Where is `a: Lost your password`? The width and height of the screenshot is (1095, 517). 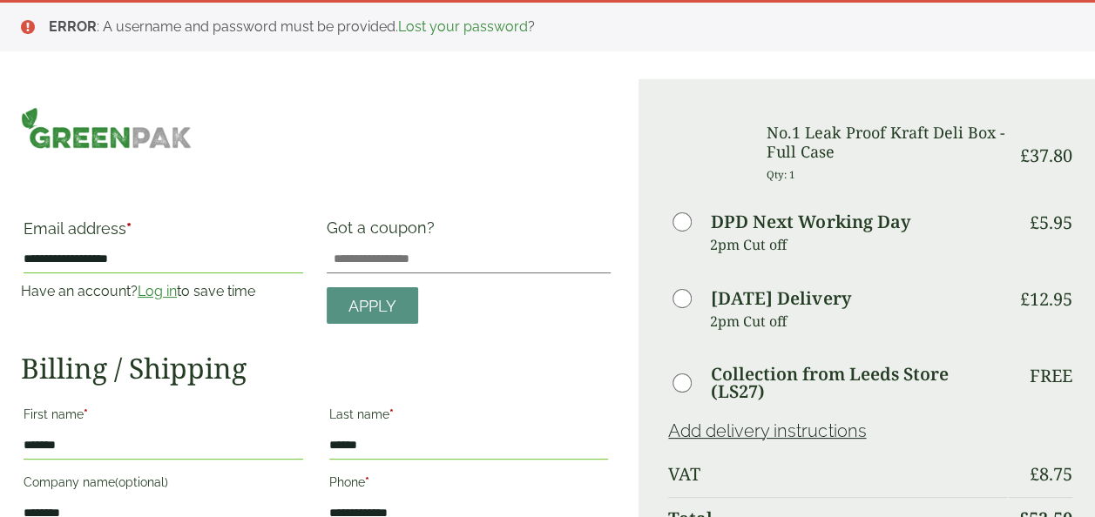
a: Lost your password is located at coordinates (462, 26).